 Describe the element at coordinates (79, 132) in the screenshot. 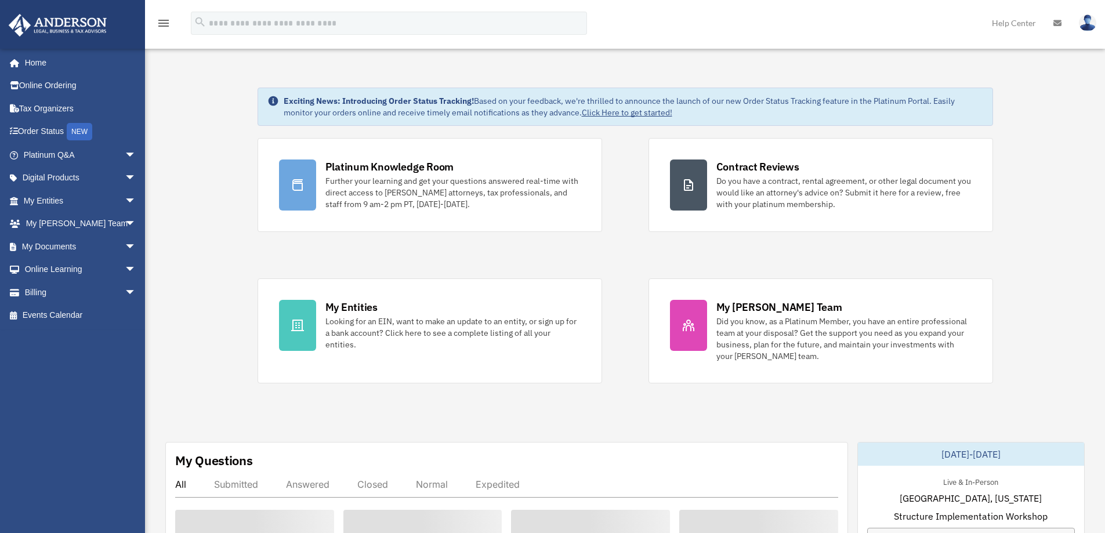

I see `div: NEW` at that location.